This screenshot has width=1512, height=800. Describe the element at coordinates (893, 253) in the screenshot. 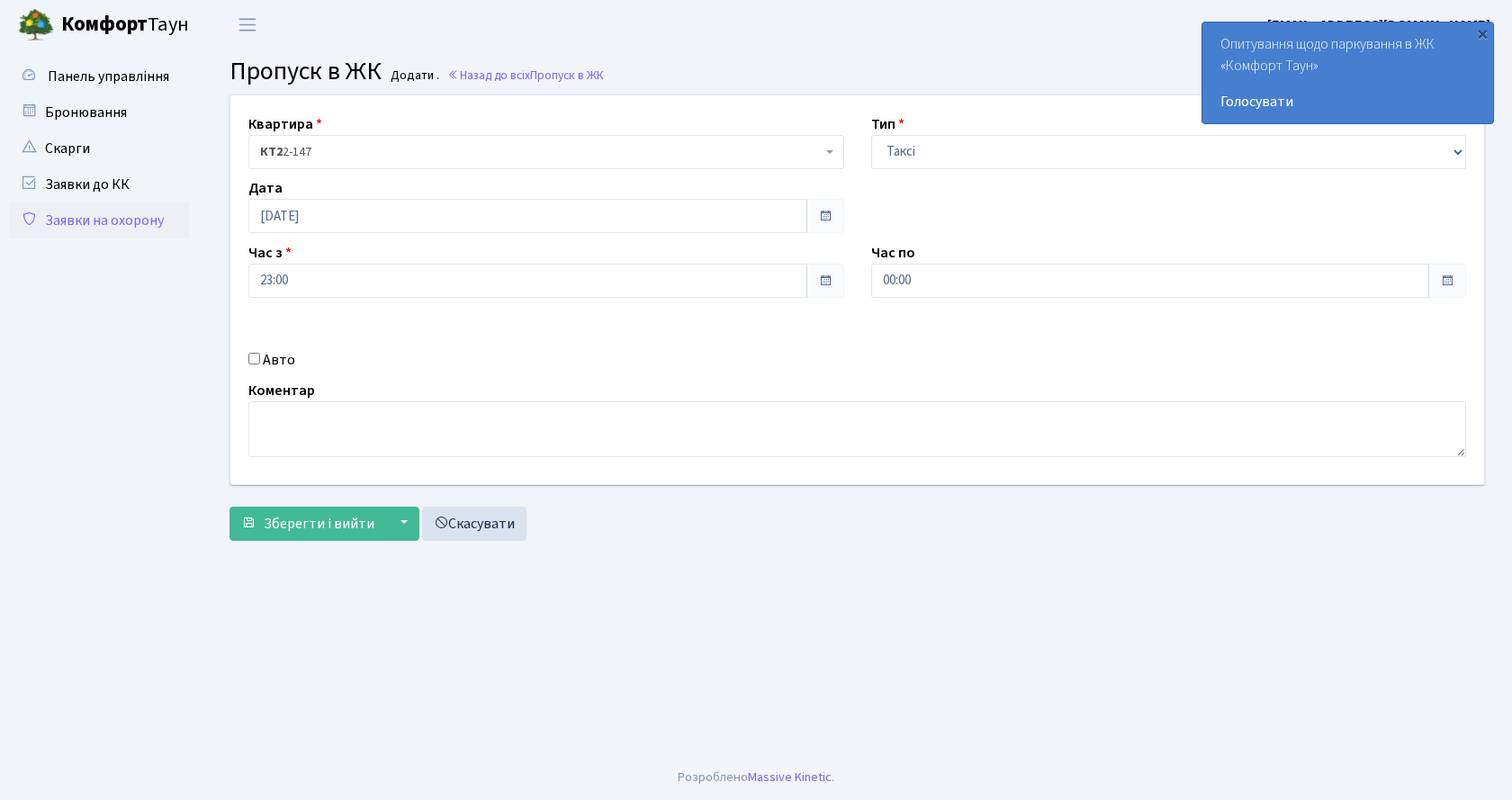

I see `label: Час по` at that location.